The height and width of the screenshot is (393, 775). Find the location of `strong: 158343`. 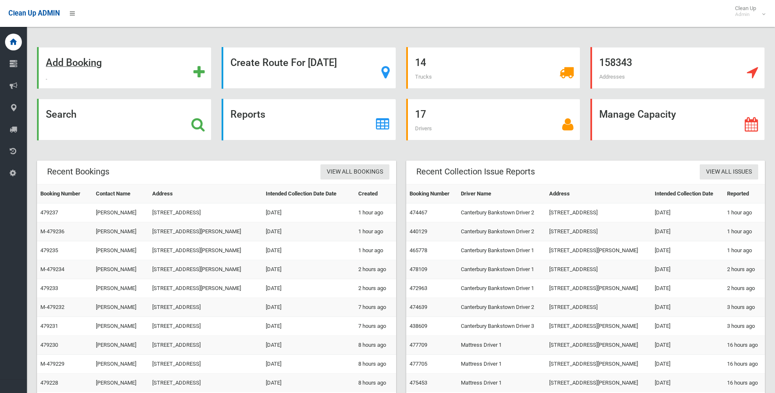

strong: 158343 is located at coordinates (616, 63).